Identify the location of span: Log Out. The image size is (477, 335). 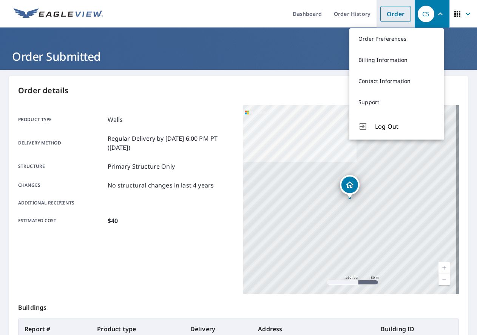
(405, 127).